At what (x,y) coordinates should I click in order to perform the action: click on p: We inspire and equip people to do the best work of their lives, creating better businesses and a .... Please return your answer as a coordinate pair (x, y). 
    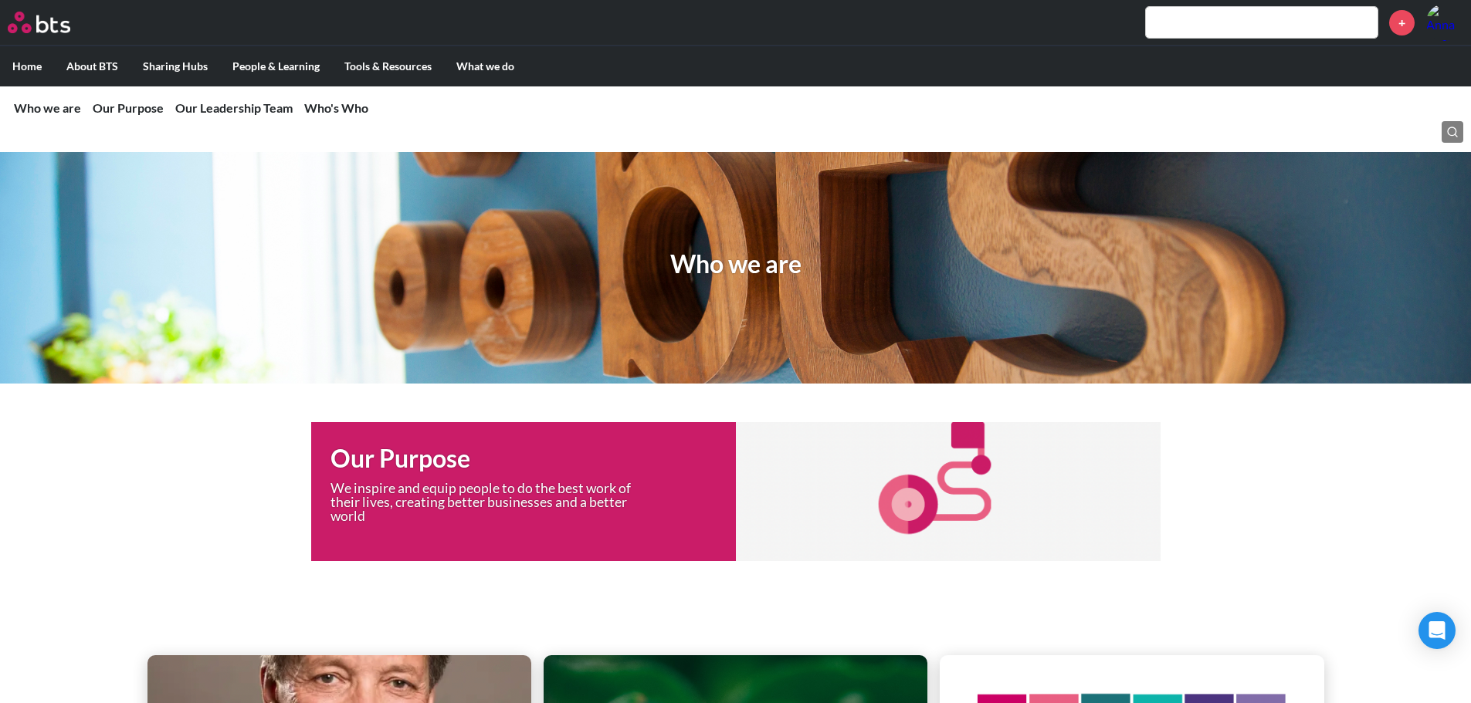
    Looking at the image, I should click on (493, 502).